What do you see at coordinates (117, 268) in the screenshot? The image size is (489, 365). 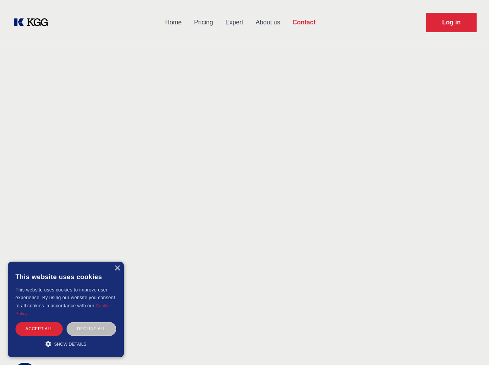 I see `div: Close` at bounding box center [117, 268].